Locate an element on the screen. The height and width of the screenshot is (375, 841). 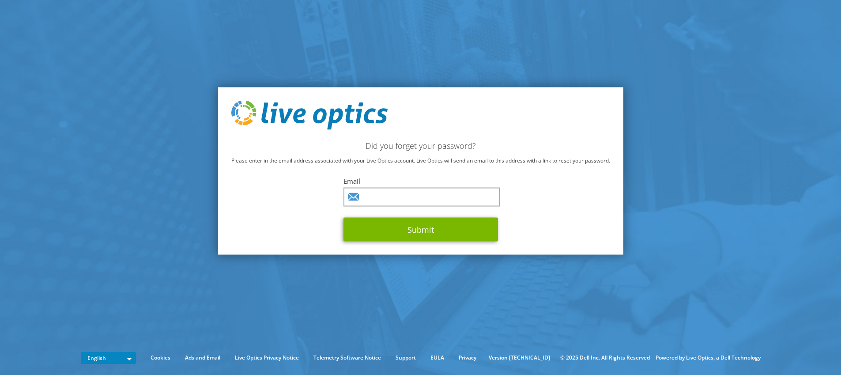
a: Telemetry Software Notice is located at coordinates (347, 358).